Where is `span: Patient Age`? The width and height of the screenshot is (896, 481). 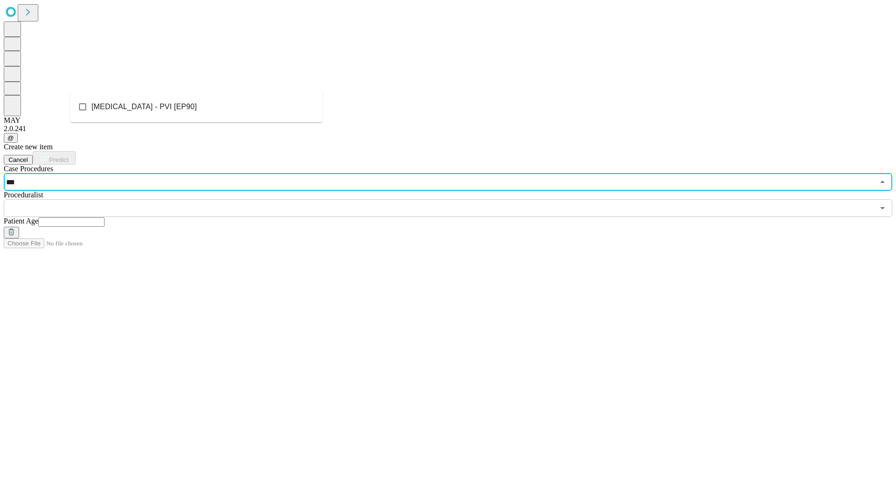 span: Patient Age is located at coordinates (21, 221).